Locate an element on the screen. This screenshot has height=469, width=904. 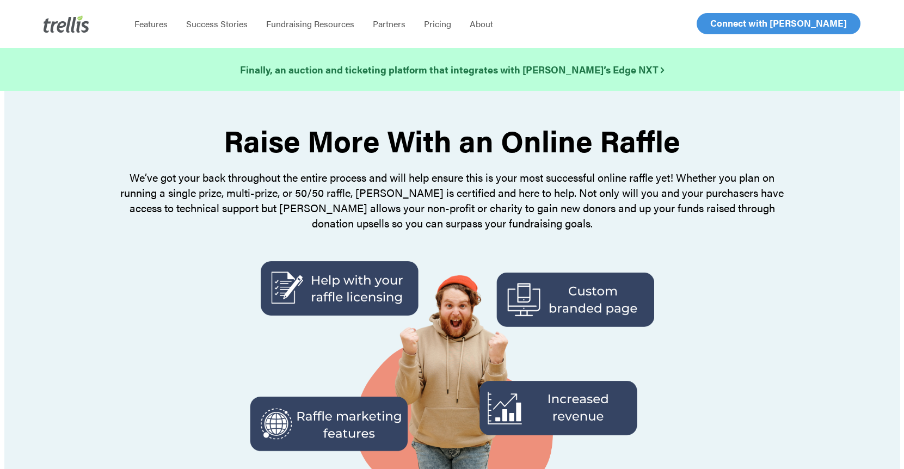
span: We’ve got your back throughout the entire process and will help ensure this is your most successf... is located at coordinates (452, 200).